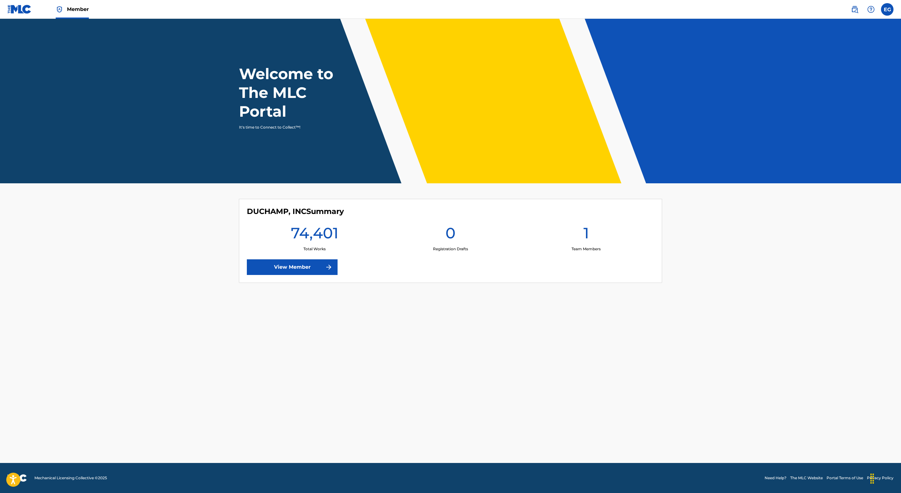 This screenshot has height=493, width=901. I want to click on h1: Welcome to The MLC Portal, so click(298, 93).